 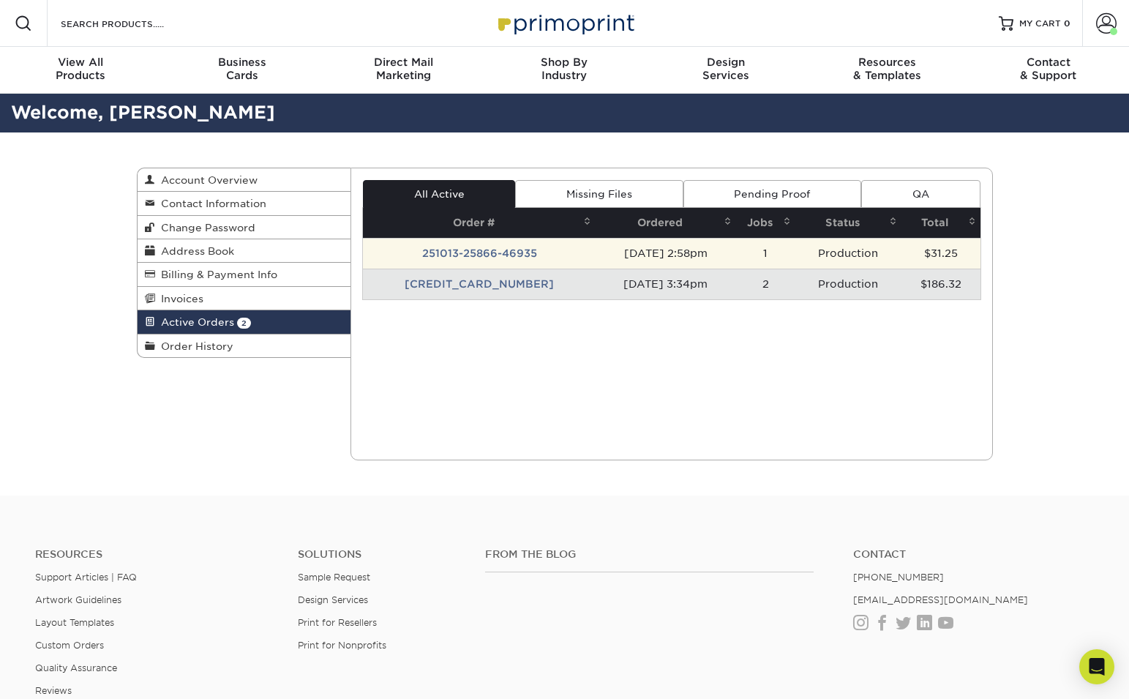 What do you see at coordinates (726, 62) in the screenshot?
I see `span: Design` at bounding box center [726, 62].